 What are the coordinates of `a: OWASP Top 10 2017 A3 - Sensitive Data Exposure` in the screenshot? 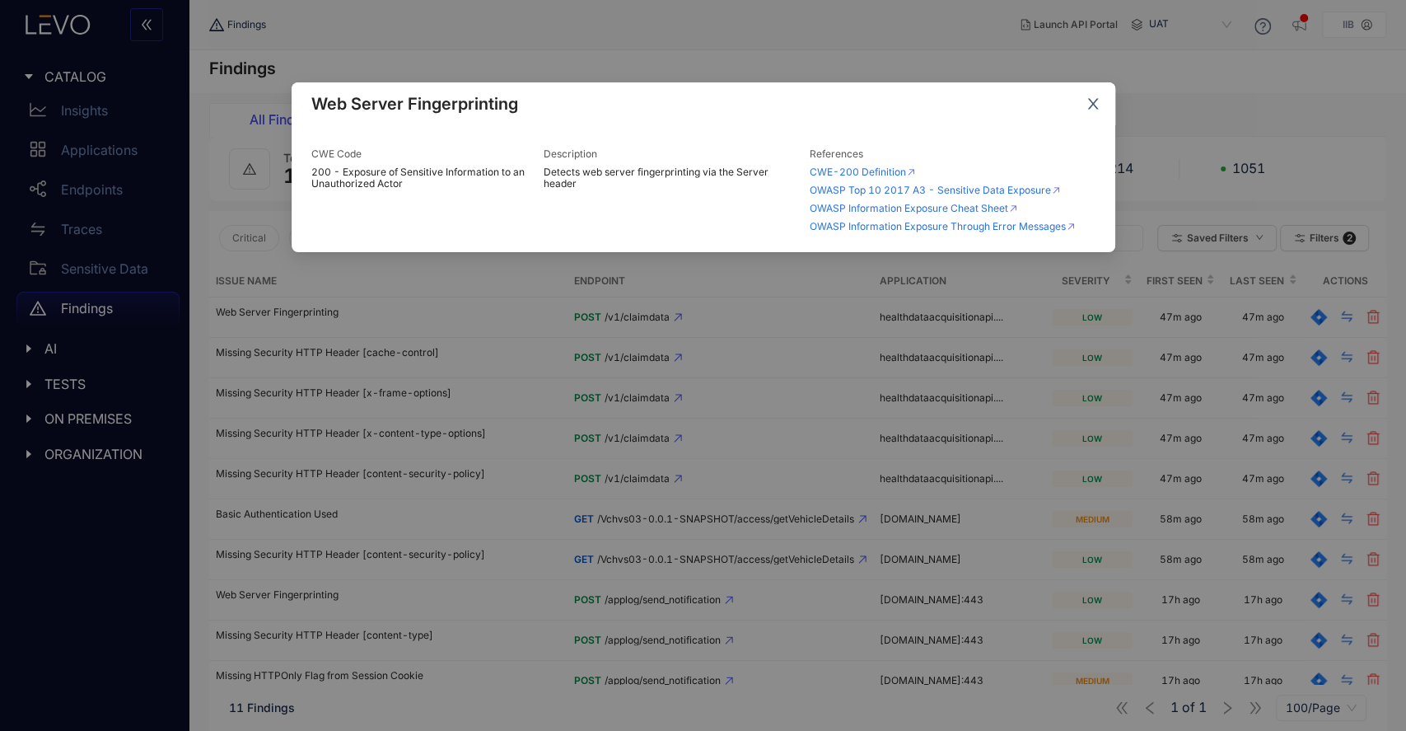 It's located at (934, 190).